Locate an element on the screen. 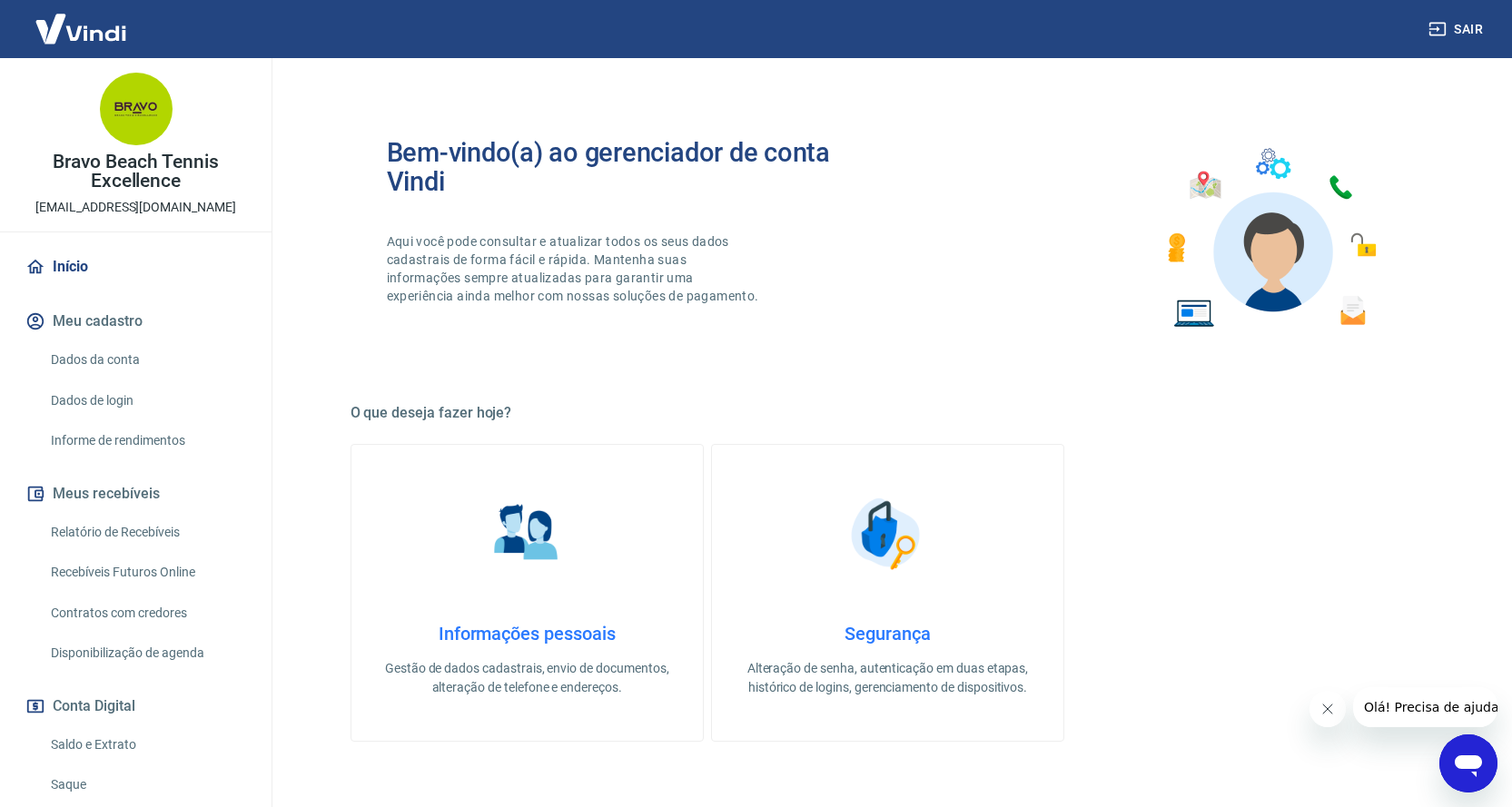 This screenshot has width=1512, height=807. p: Bravo Beach Tennis Excellence is located at coordinates (136, 172).